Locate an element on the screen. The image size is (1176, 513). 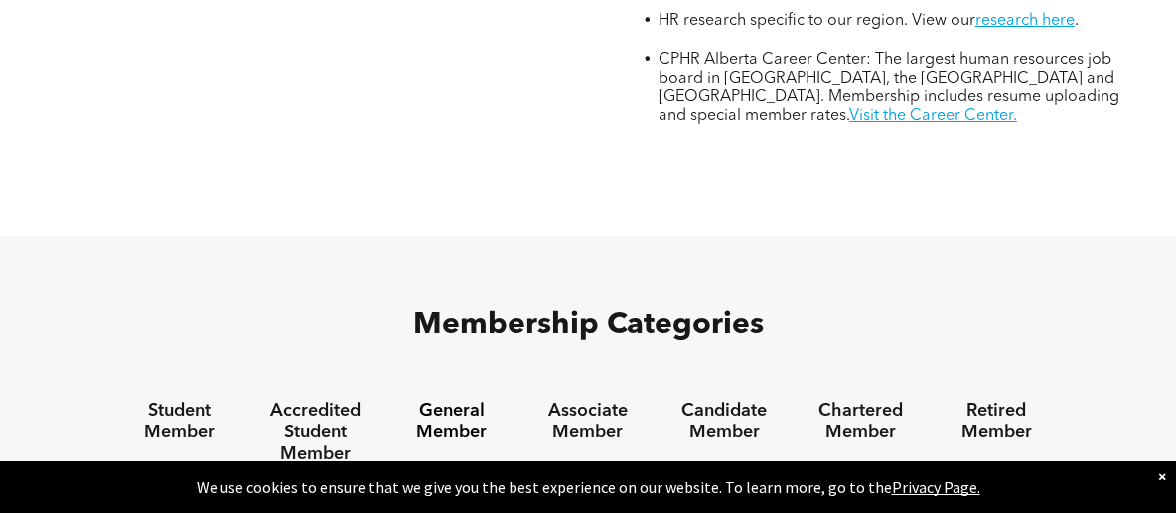
h4: General Member is located at coordinates (451, 421).